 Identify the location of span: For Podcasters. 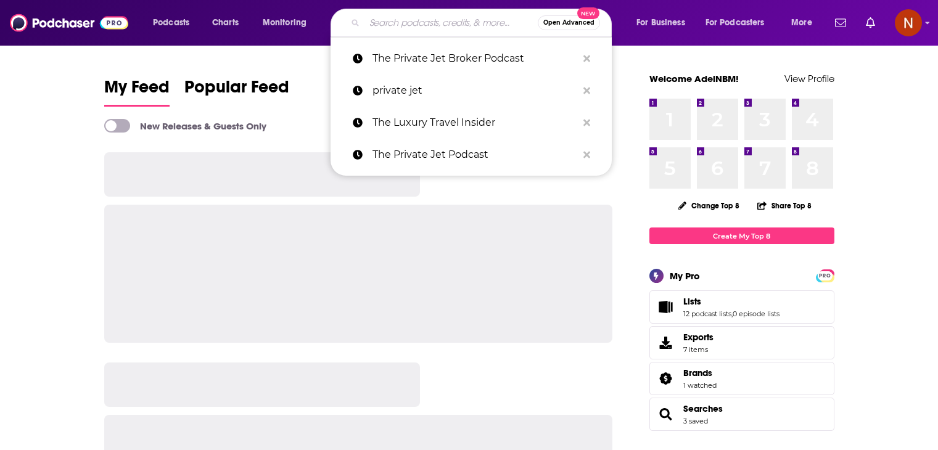
(735, 23).